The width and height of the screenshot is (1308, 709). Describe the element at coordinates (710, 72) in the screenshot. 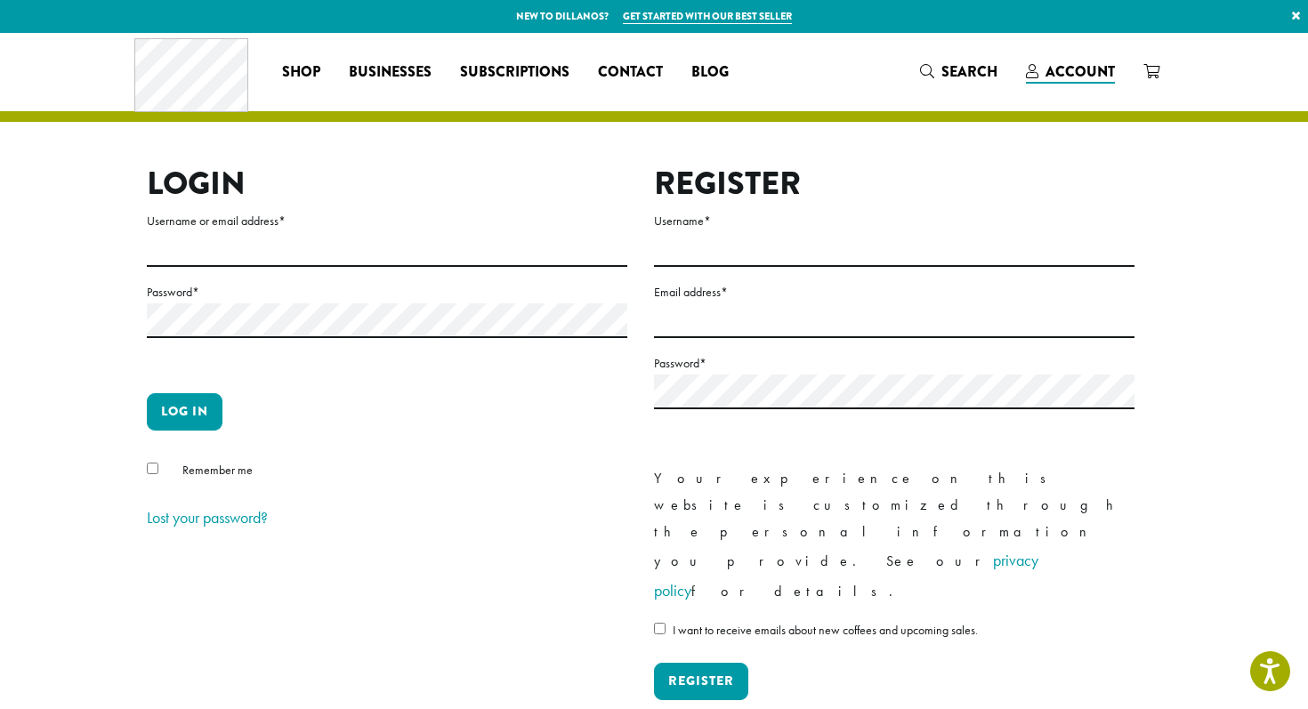

I see `span: Blog` at that location.